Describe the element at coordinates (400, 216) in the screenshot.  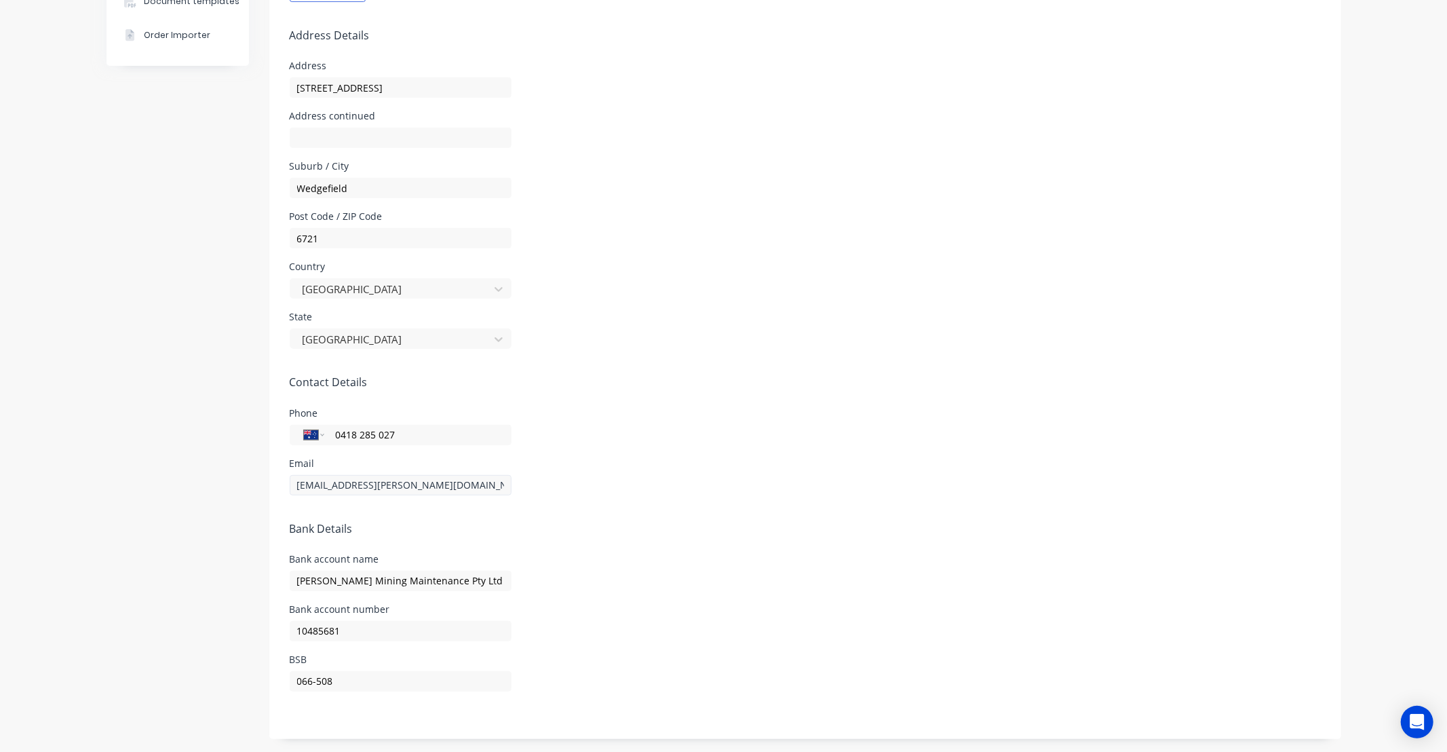
I see `div: Post Code / ZIP Code` at that location.